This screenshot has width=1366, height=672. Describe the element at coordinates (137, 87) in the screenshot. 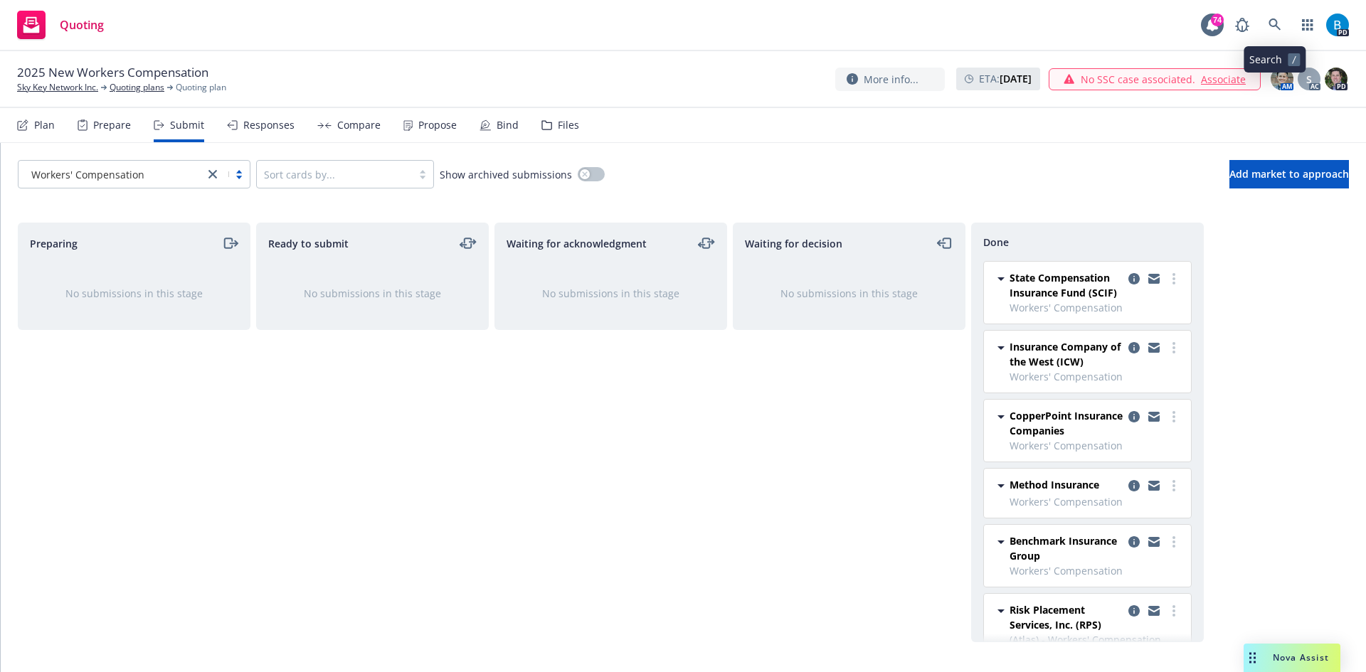

I see `a: Quoting plans` at that location.